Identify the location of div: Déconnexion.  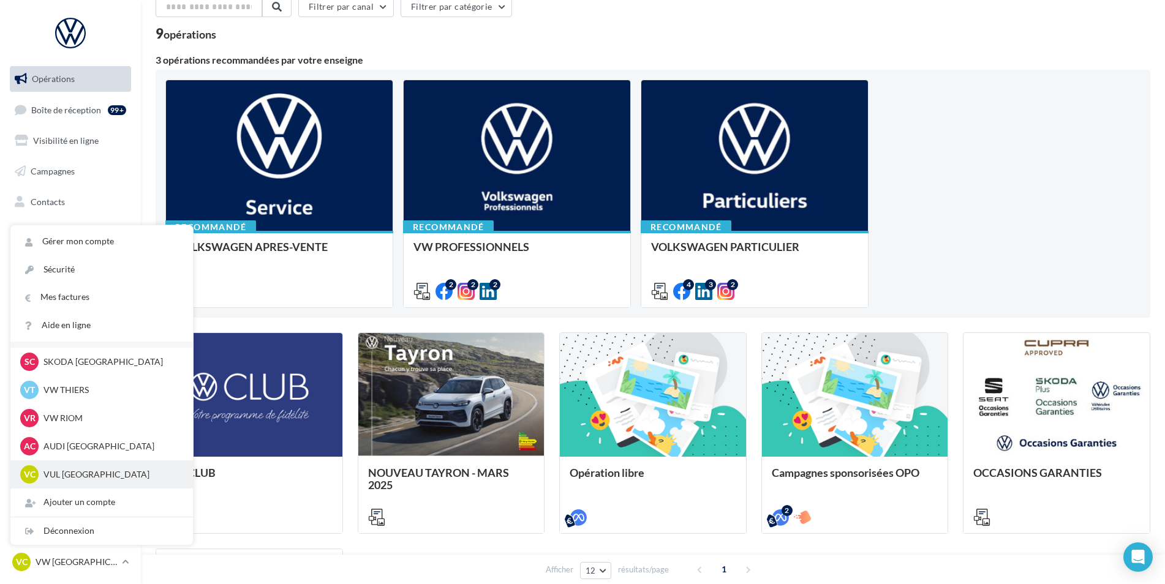
(102, 531).